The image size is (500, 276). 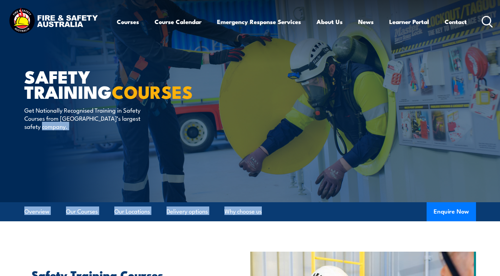 I want to click on a: Course Calendar, so click(x=178, y=22).